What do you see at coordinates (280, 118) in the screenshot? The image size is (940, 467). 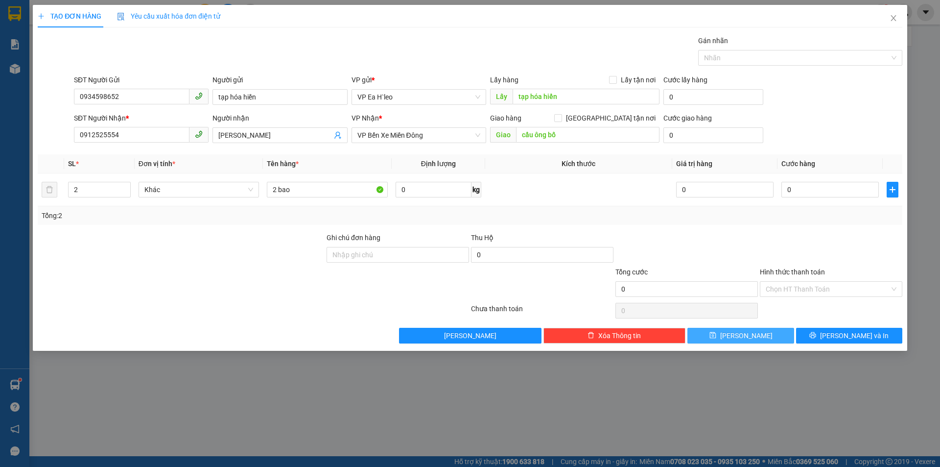 I see `div: Người nhận` at bounding box center [280, 118].